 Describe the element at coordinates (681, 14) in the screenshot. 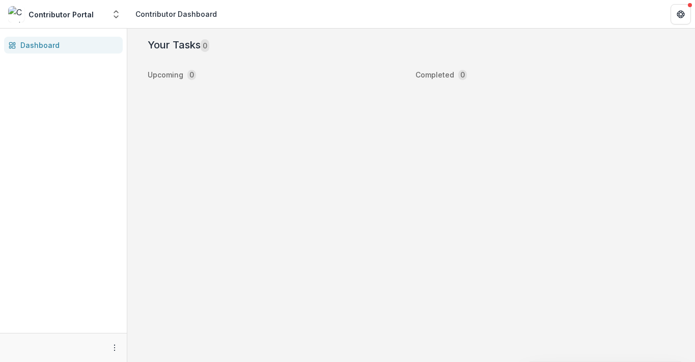

I see `button: Get Help` at that location.